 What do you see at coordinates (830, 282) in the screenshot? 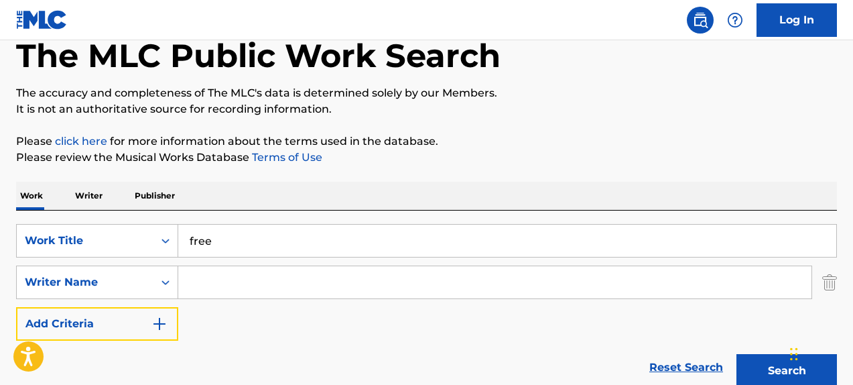
I see `img: Delete Criterion` at bounding box center [830, 282].